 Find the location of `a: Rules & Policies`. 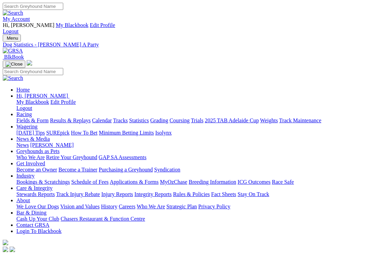

a: Rules & Policies is located at coordinates (192, 194).